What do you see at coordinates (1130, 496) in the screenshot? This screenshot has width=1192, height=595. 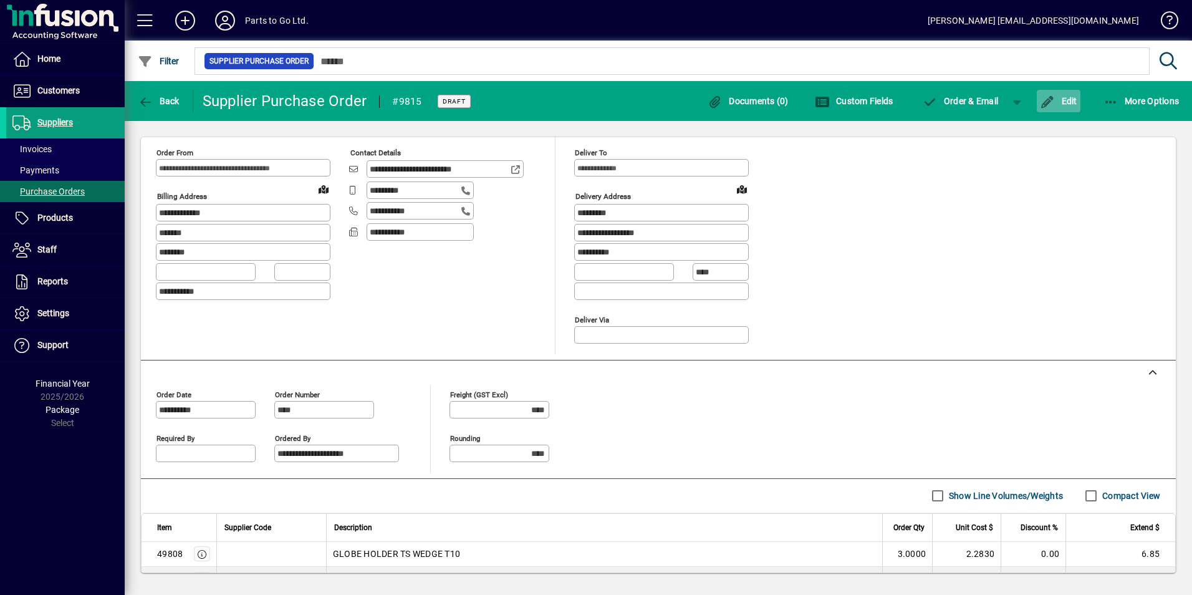 I see `label: Compact View` at bounding box center [1130, 496].